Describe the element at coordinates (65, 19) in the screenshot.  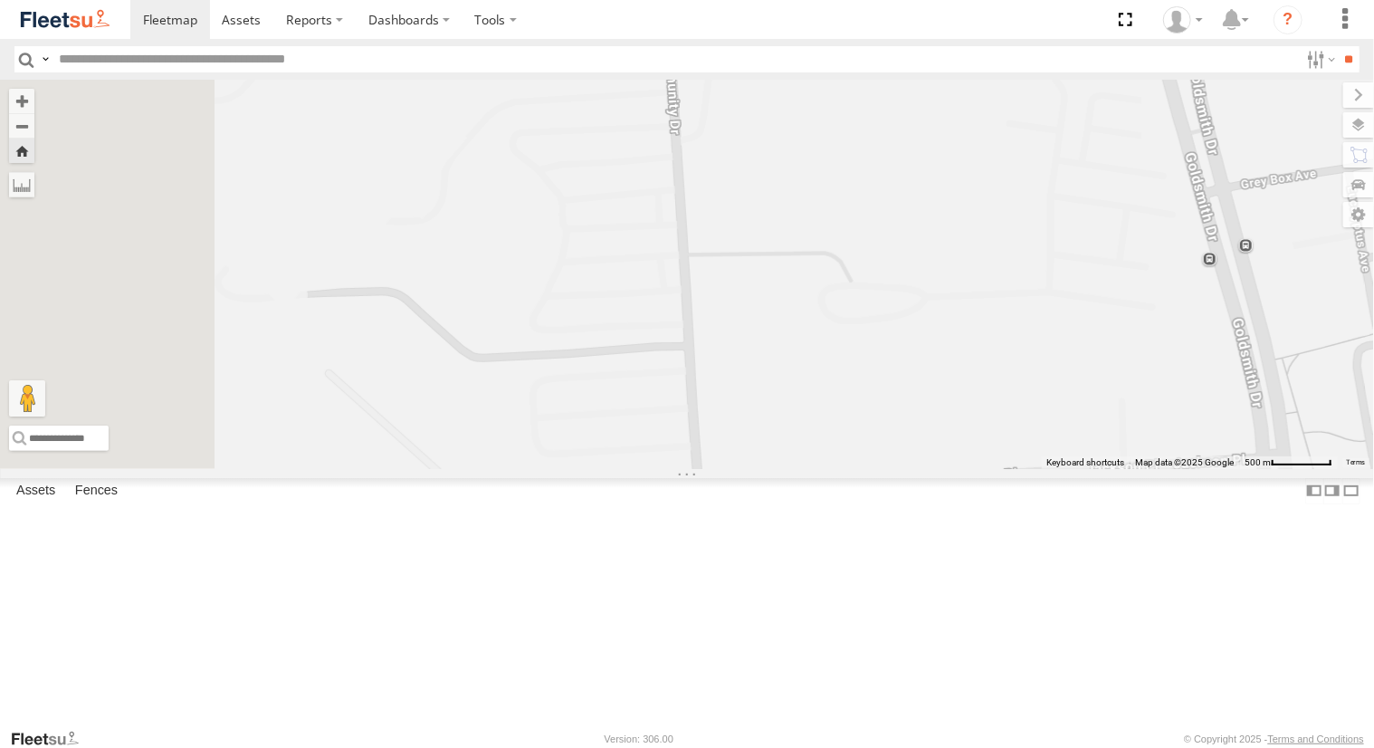
I see `img: fleetsu-logo-horizontal.svg` at that location.